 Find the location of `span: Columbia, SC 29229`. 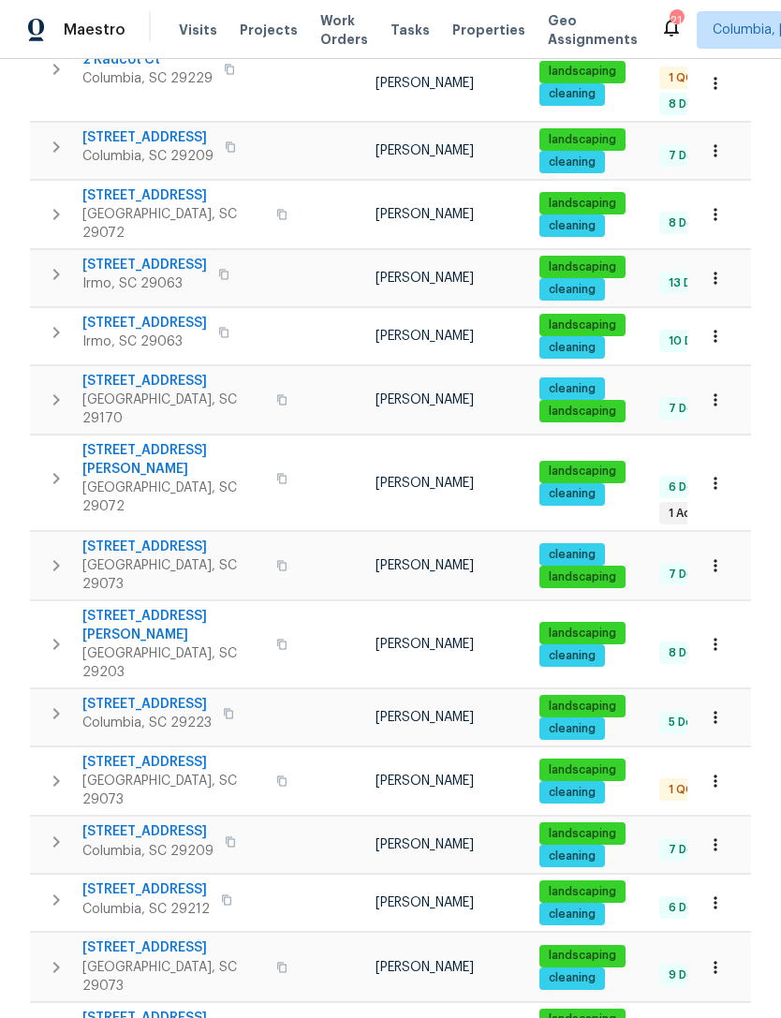

span: Columbia, SC 29229 is located at coordinates (147, 79).